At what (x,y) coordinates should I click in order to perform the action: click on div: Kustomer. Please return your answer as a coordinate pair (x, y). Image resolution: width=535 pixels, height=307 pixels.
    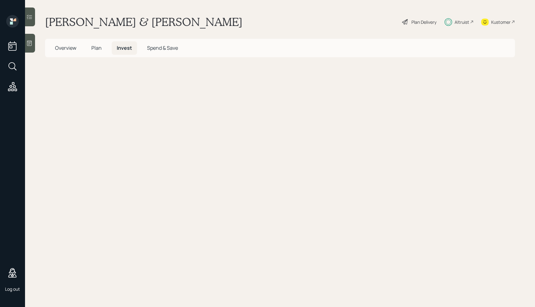
    Looking at the image, I should click on (501, 22).